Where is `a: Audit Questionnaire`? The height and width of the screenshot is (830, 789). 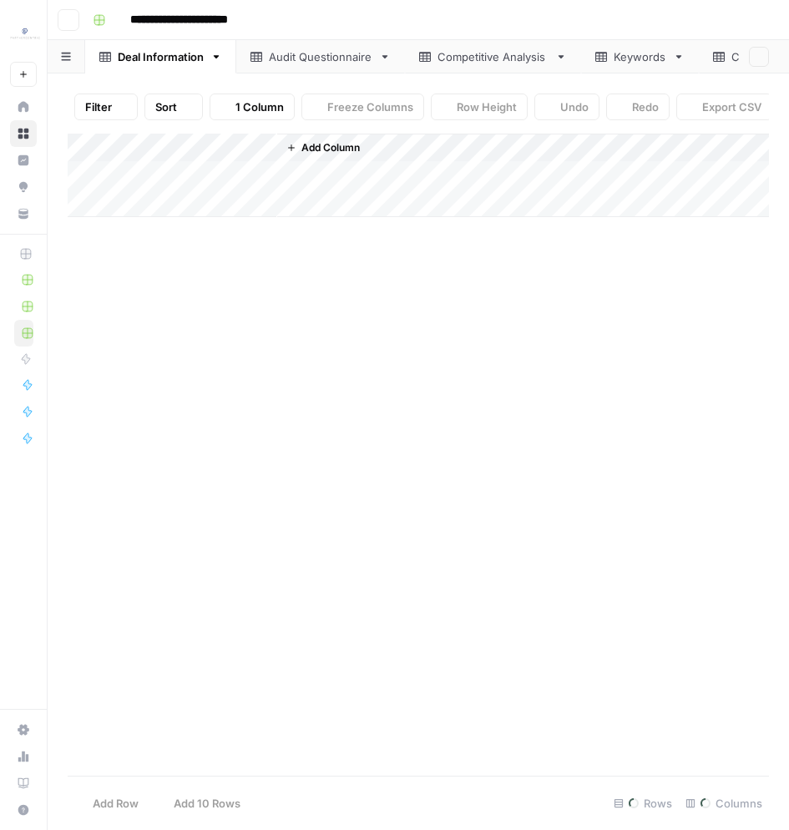 a: Audit Questionnaire is located at coordinates (321, 57).